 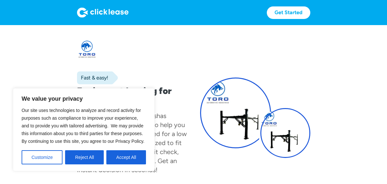 What do you see at coordinates (103, 13) in the screenshot?
I see `img: Logo` at bounding box center [103, 13].